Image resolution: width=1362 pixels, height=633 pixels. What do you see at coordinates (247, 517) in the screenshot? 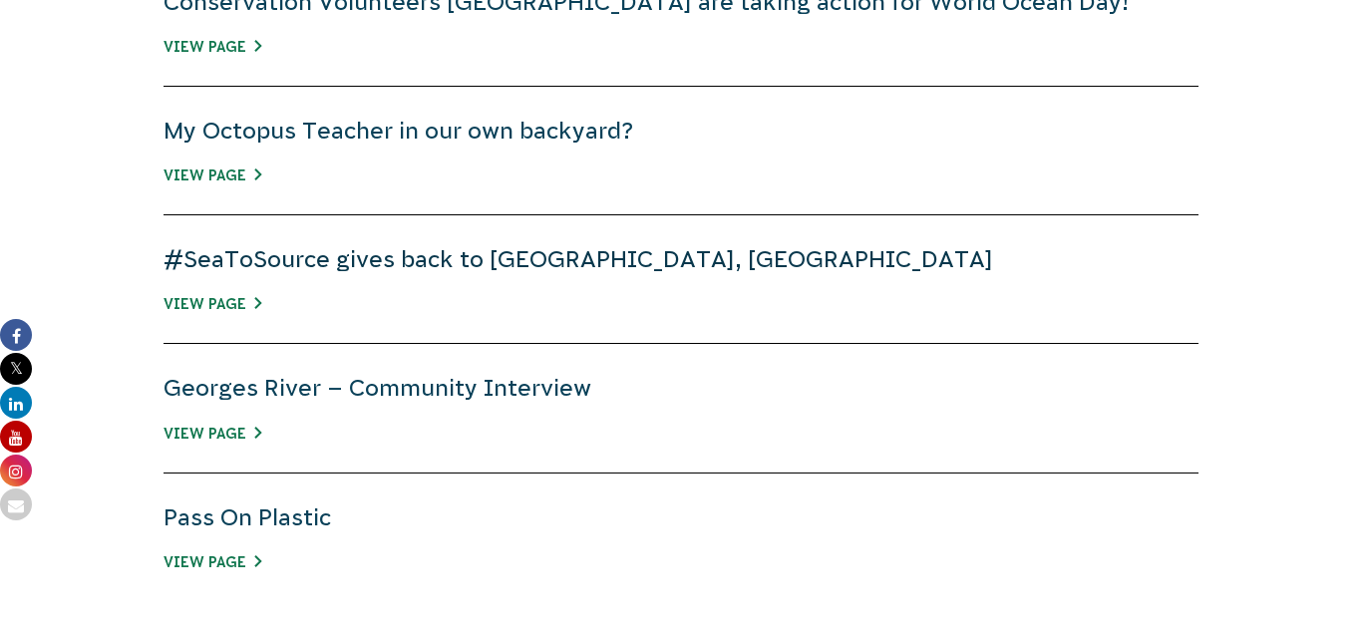
I see `a: Pass On Plastic` at bounding box center [247, 517].